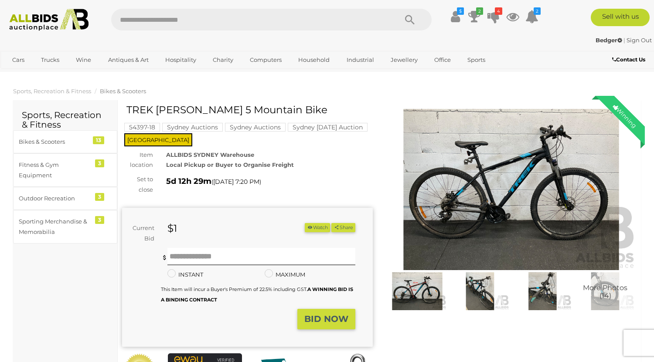  What do you see at coordinates (172, 229) in the screenshot?
I see `strong: $1` at bounding box center [172, 229].